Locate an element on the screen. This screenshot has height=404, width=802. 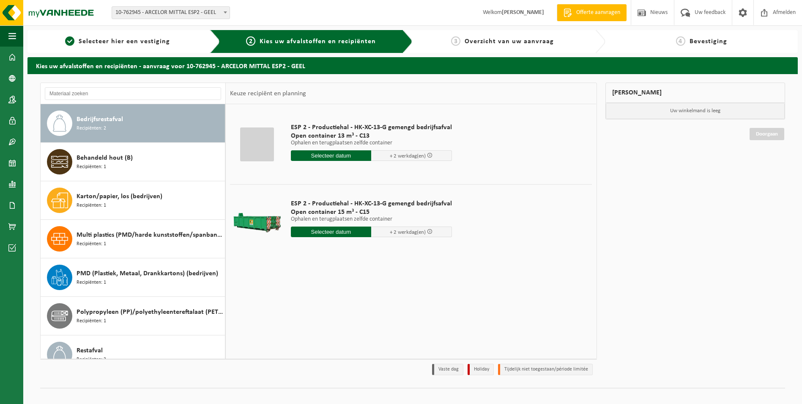
span: Overzicht van uw aanvraag is located at coordinates (509, 41).